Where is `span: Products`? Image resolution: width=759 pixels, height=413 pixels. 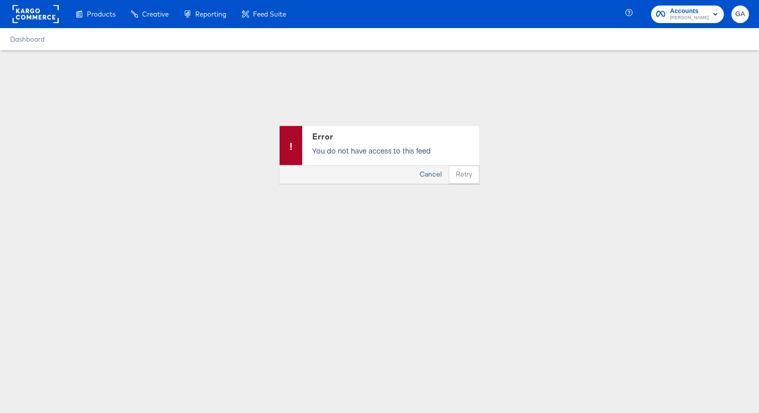
span: Products is located at coordinates (101, 14).